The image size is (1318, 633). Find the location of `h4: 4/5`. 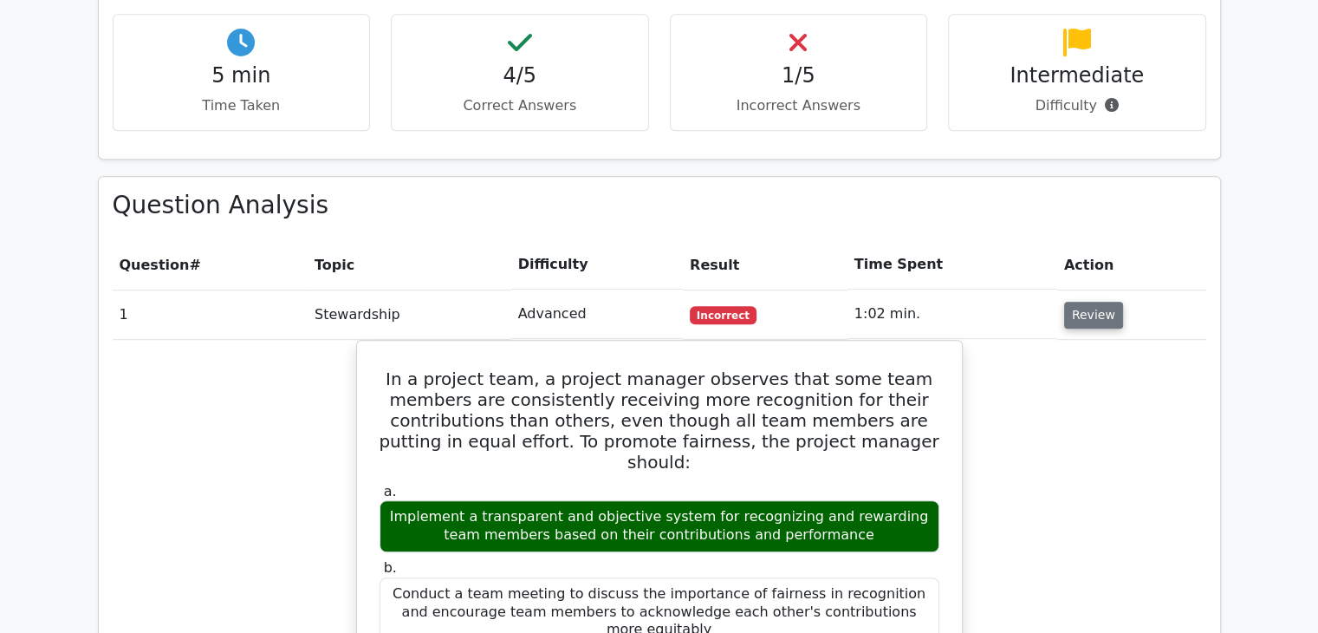

h4: 4/5 is located at coordinates (520, 75).